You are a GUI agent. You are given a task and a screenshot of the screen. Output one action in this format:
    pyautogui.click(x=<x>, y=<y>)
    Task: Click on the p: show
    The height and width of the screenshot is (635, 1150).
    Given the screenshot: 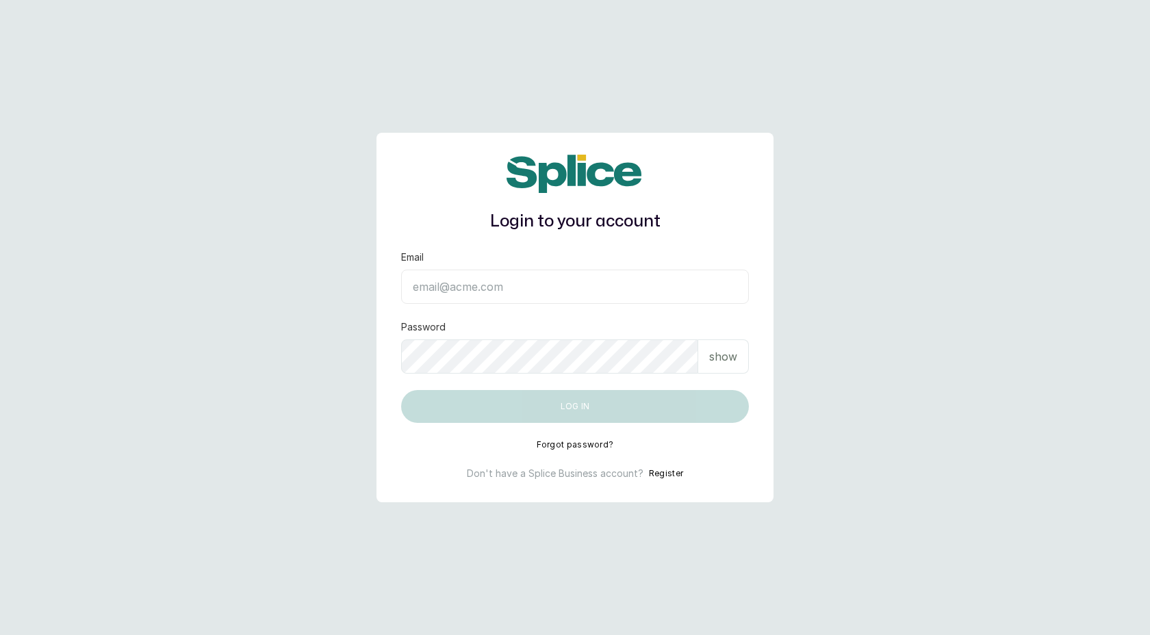 What is the action you would take?
    pyautogui.click(x=723, y=357)
    